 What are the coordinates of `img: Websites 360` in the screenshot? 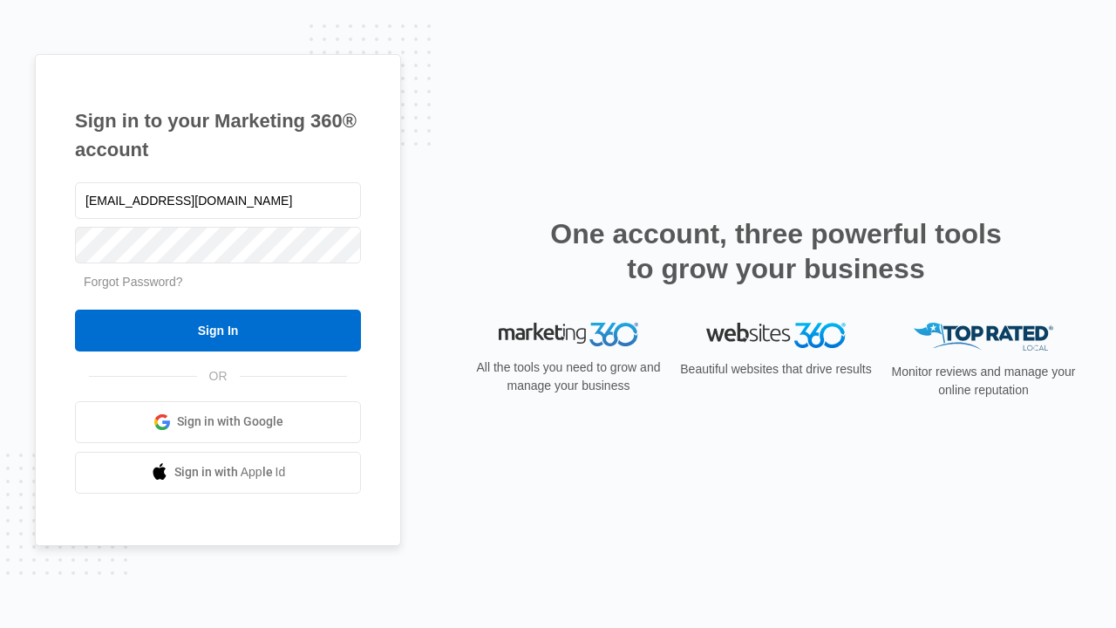 It's located at (776, 335).